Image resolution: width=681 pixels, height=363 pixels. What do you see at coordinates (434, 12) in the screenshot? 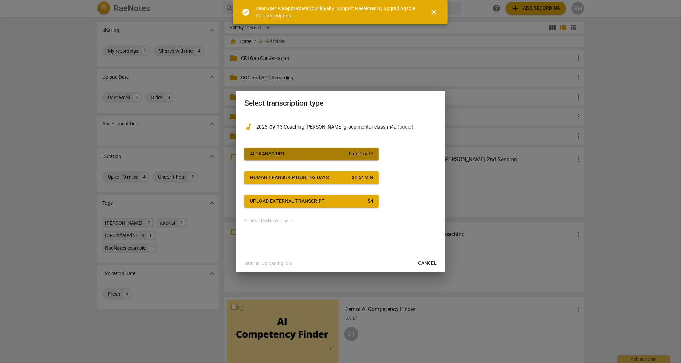
I see `button: Close` at bounding box center [434, 12].